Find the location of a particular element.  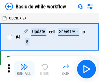

img: Back is located at coordinates (9, 6).